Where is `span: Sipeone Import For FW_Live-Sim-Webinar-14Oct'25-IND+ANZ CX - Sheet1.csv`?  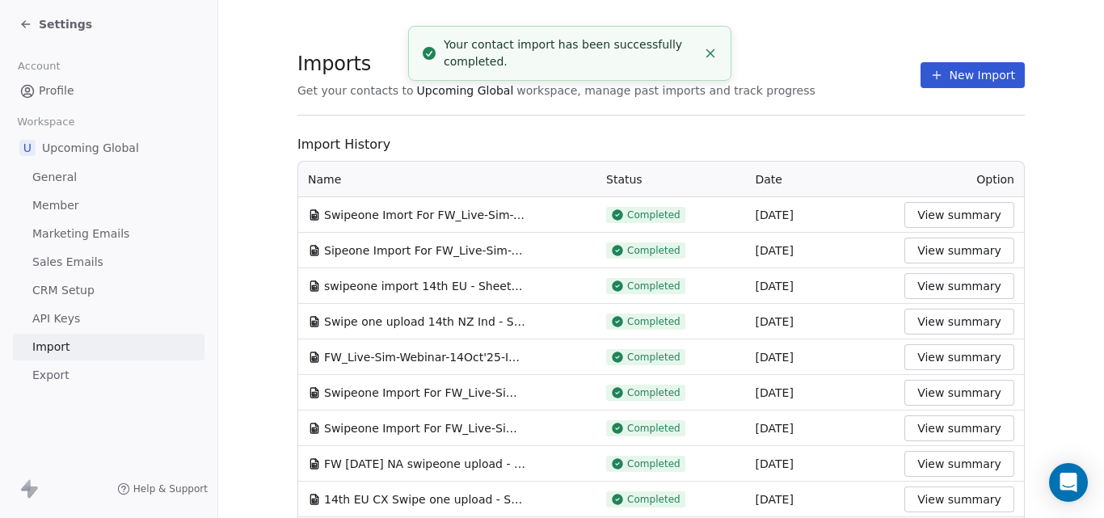 span: Sipeone Import For FW_Live-Sim-Webinar-14Oct'25-IND+ANZ CX - Sheet1.csv is located at coordinates (425, 250).